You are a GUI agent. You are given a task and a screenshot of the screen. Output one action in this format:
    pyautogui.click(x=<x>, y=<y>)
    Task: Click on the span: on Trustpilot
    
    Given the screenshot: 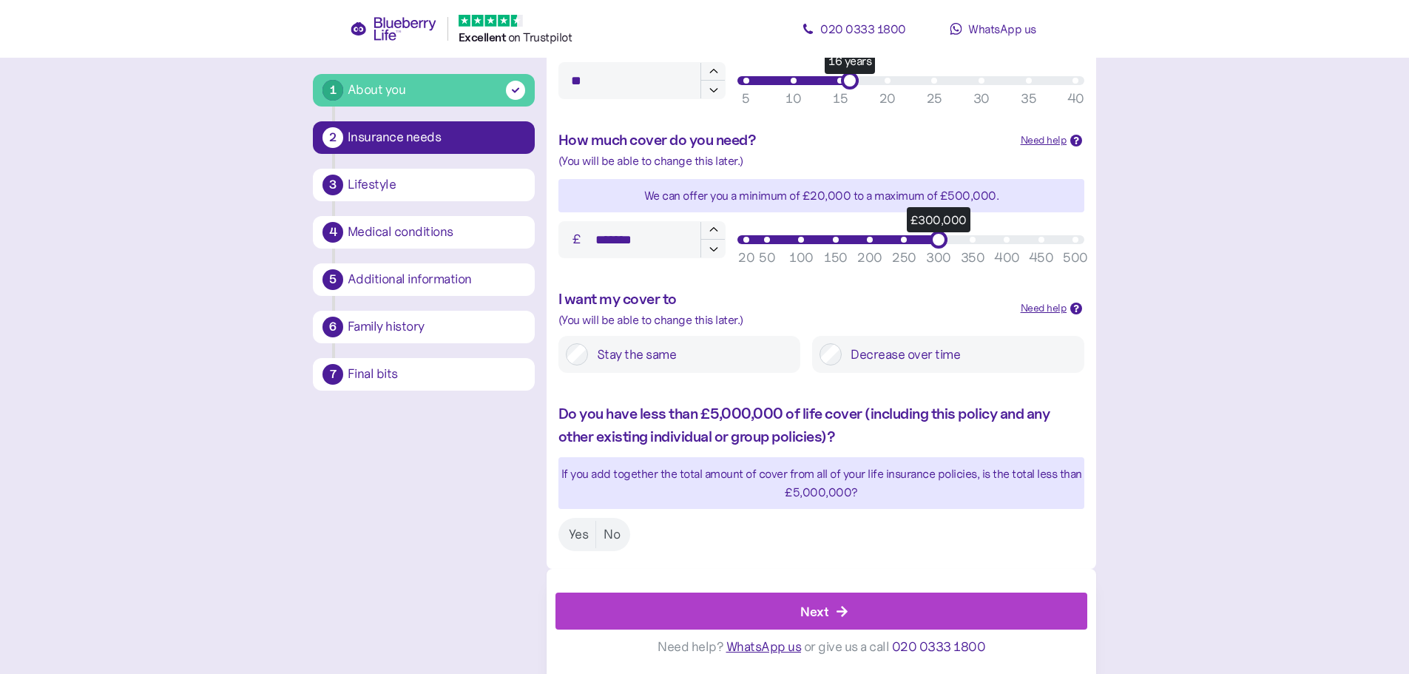 What is the action you would take?
    pyautogui.click(x=540, y=37)
    